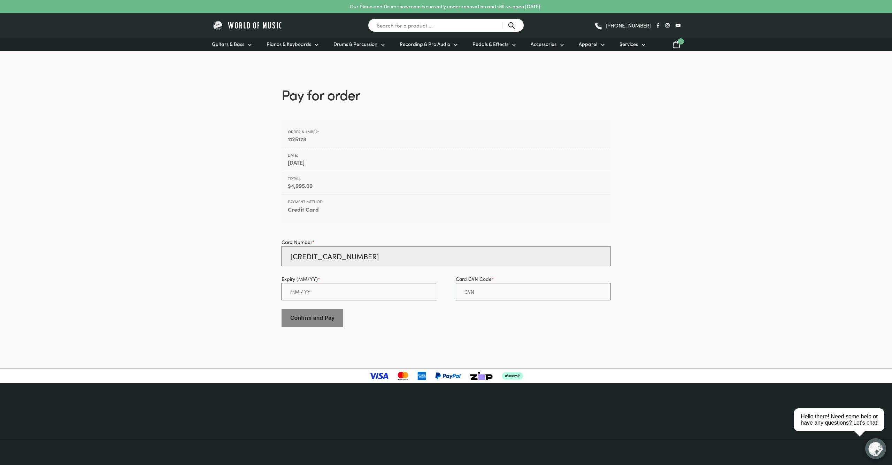  Describe the element at coordinates (247, 25) in the screenshot. I see `img: World of Music` at that location.